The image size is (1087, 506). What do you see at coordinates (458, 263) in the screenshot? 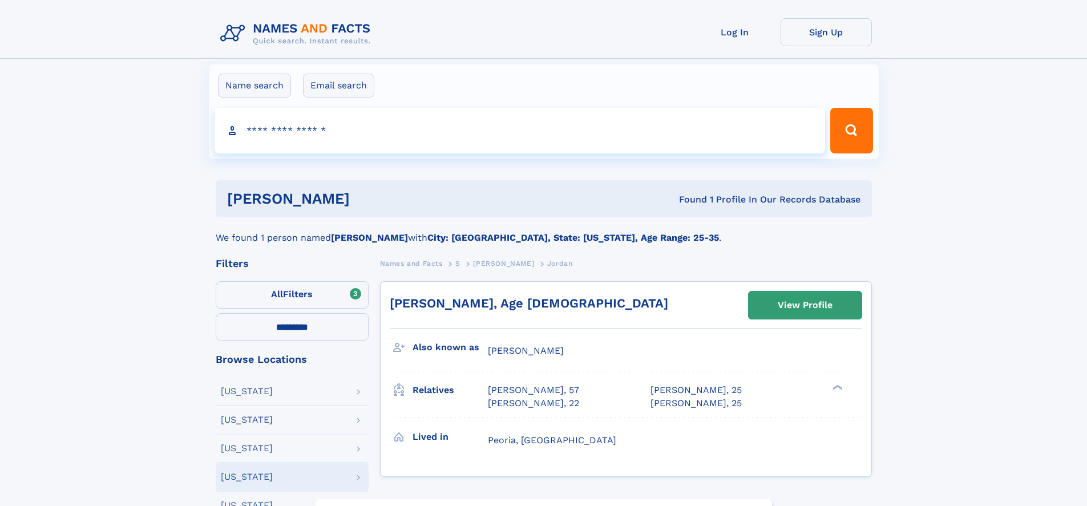
I see `a: S` at bounding box center [458, 263].